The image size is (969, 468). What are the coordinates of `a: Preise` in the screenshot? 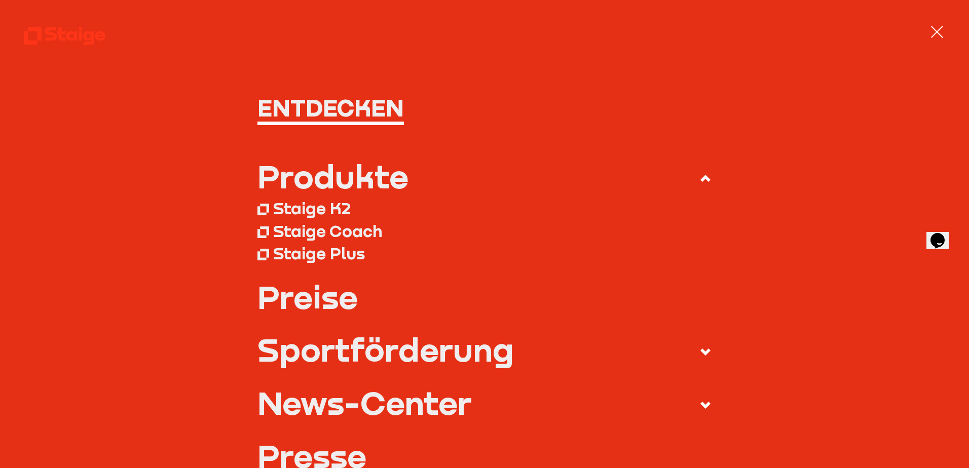 It's located at (484, 296).